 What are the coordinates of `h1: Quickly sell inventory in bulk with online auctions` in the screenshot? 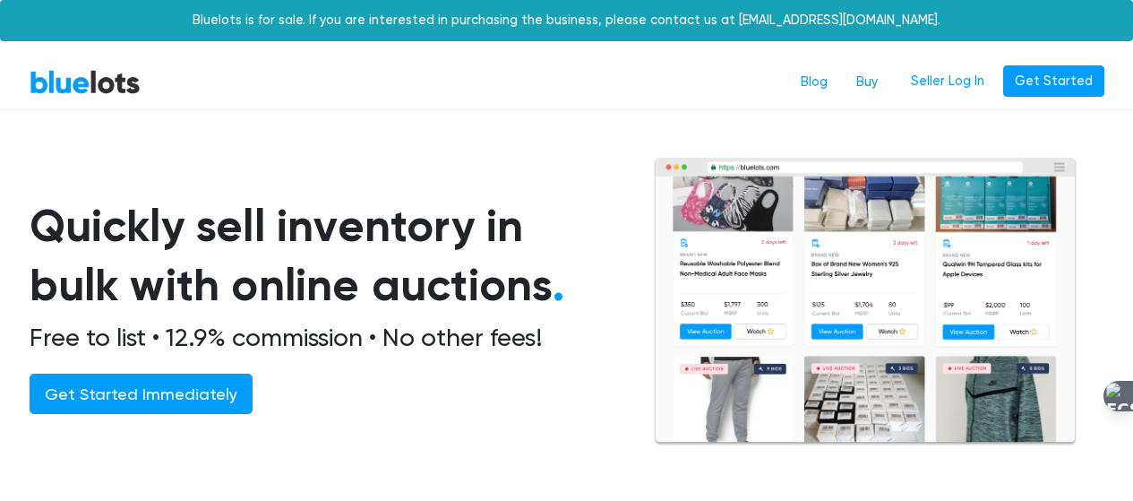 It's located at (320, 255).